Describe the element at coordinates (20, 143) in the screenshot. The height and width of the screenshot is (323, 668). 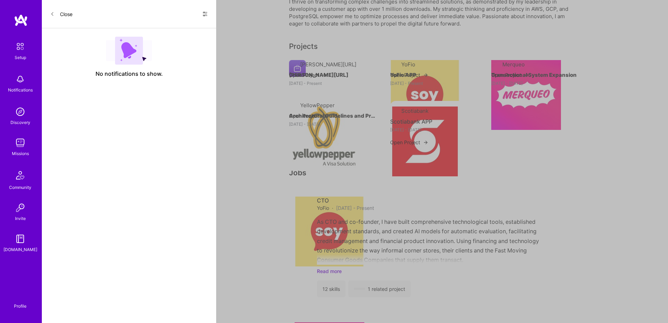
I see `img: teamwork` at that location.